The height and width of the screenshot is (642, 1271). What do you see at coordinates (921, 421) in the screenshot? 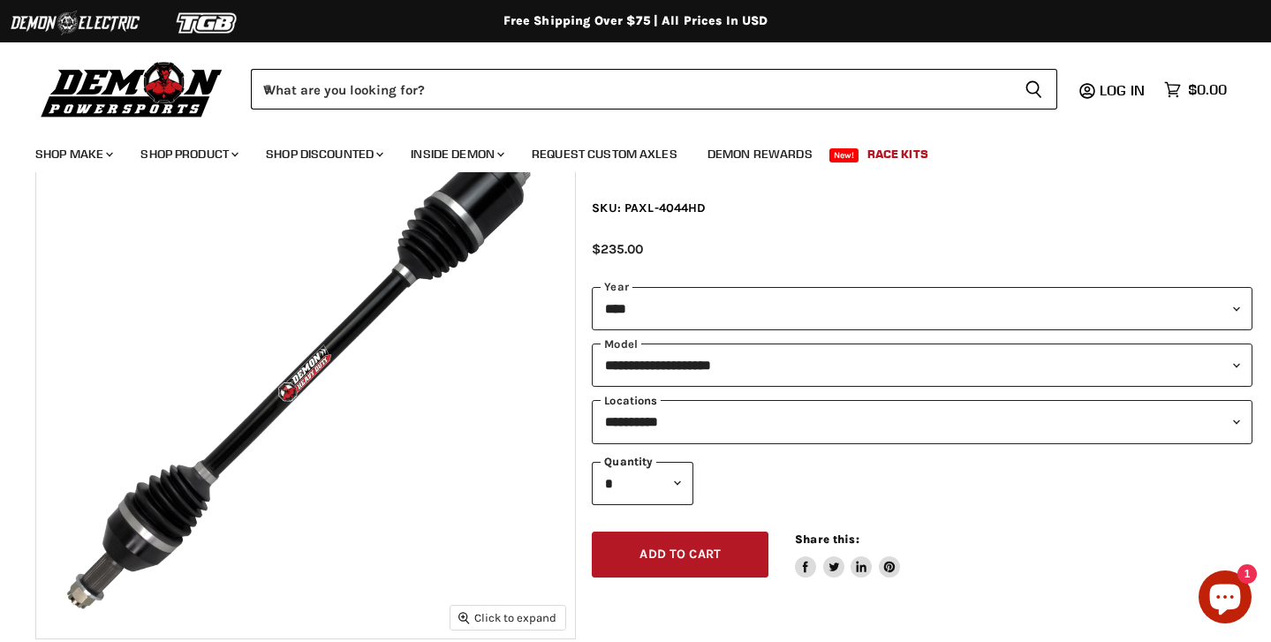
I see `select: keys` at bounding box center [921, 421].